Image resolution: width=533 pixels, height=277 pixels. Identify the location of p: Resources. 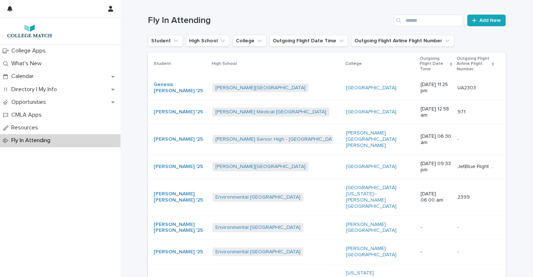
(26, 128).